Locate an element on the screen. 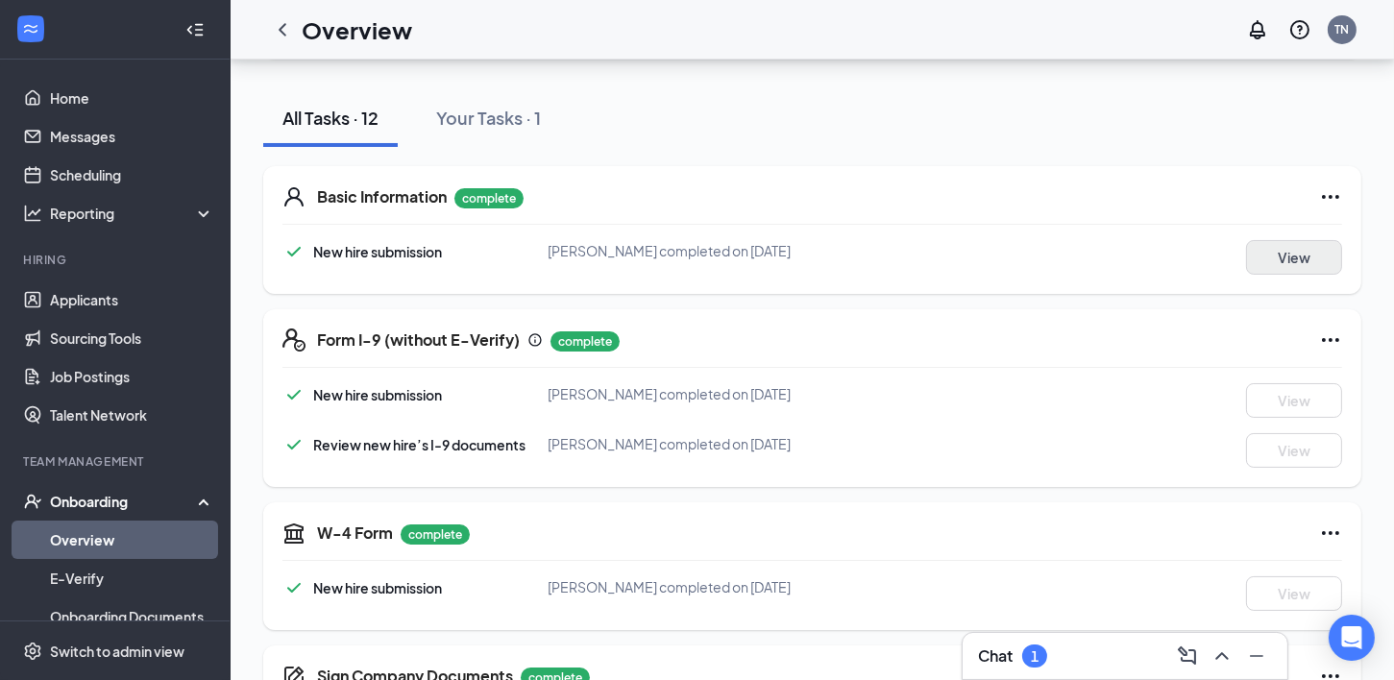 Image resolution: width=1394 pixels, height=680 pixels. svg: ChevronUp is located at coordinates (1222, 656).